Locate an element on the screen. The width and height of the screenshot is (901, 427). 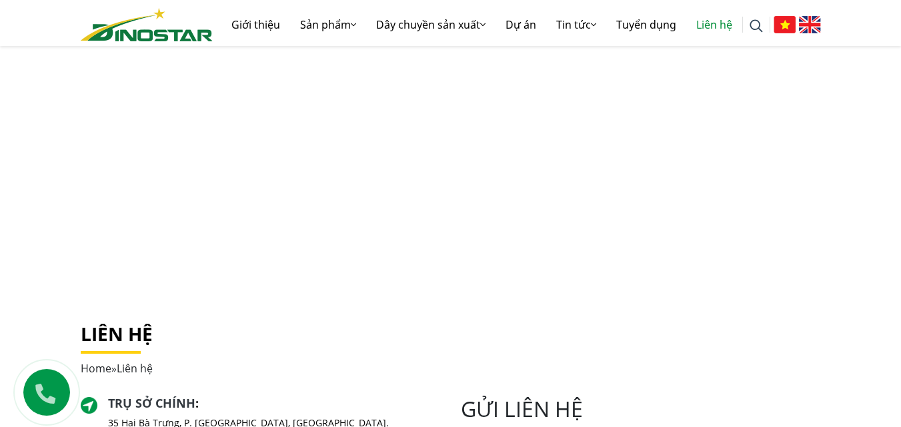
img: logo is located at coordinates (147, 25).